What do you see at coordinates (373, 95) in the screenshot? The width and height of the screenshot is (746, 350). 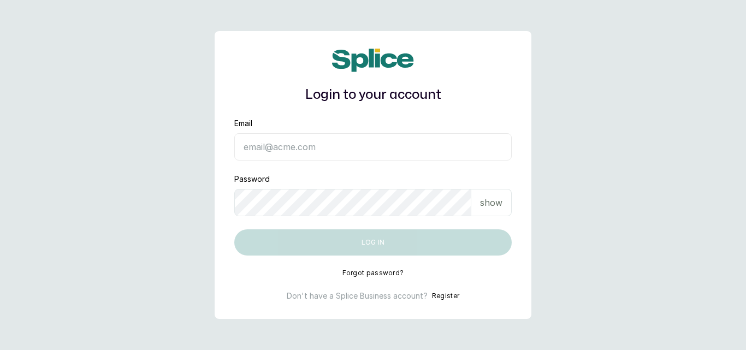 I see `h1: Login to your account` at bounding box center [373, 95].